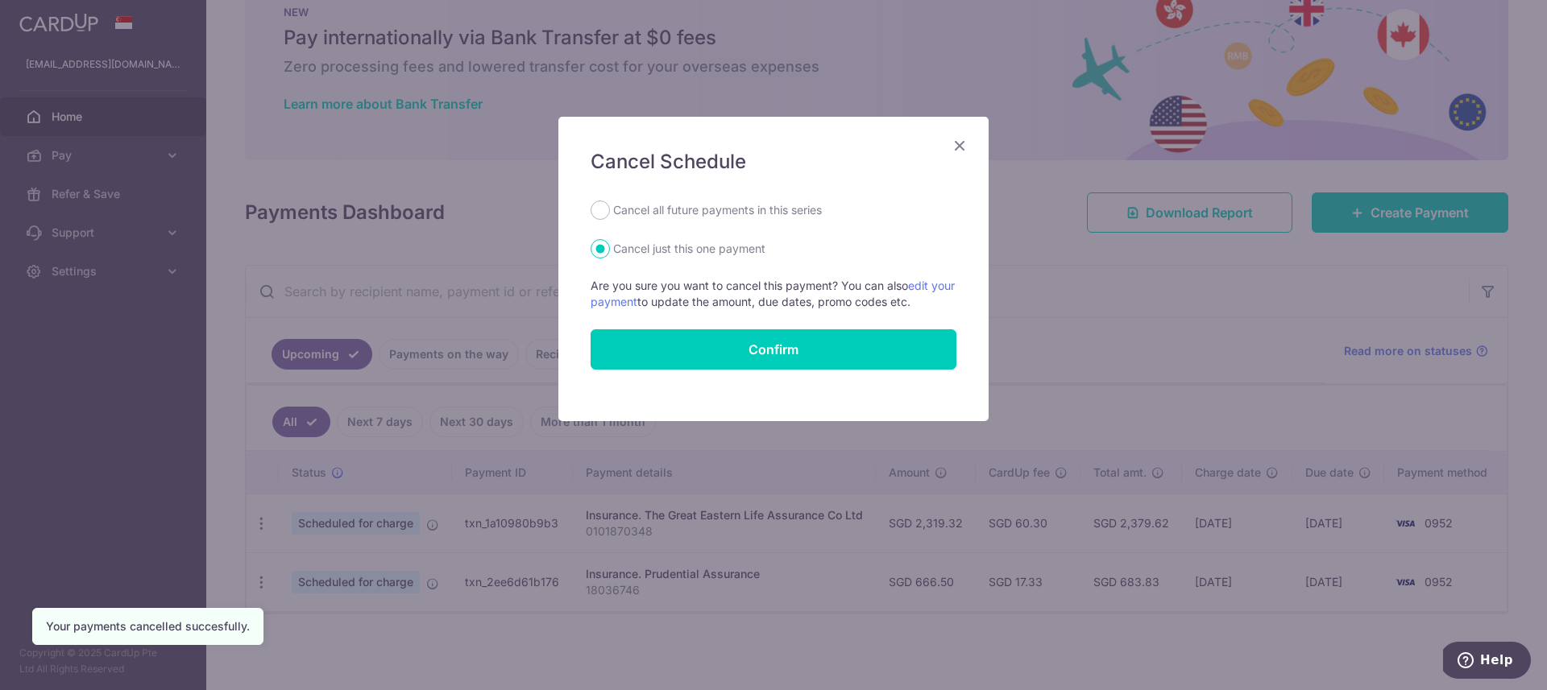  Describe the element at coordinates (717, 210) in the screenshot. I see `label: Cancel all future payments in this series` at that location.